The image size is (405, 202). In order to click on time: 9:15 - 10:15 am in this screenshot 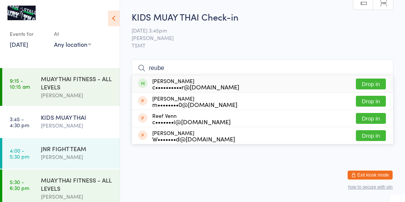, I will do `click(20, 84)`.